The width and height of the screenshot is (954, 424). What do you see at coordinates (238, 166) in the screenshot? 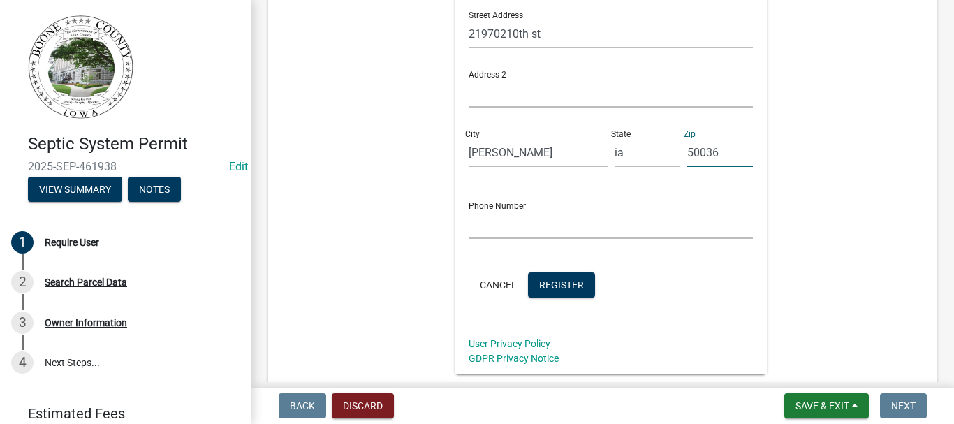
I see `a: Edit` at bounding box center [238, 166].